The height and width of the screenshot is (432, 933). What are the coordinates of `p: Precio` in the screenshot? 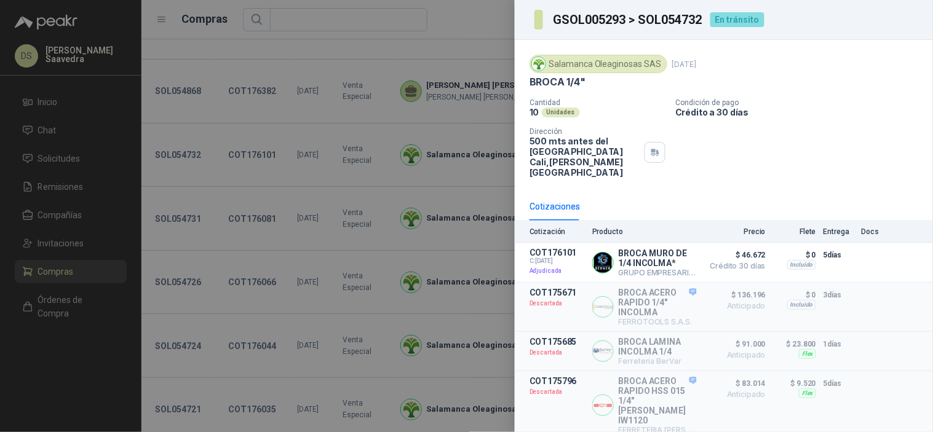 It's located at (735, 232).